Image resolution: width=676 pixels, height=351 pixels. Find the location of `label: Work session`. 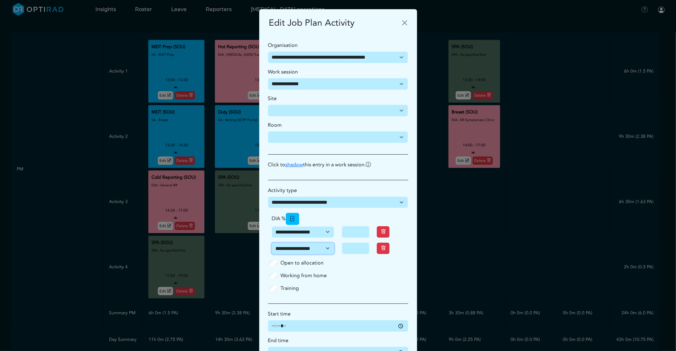

label: Work session is located at coordinates (283, 72).